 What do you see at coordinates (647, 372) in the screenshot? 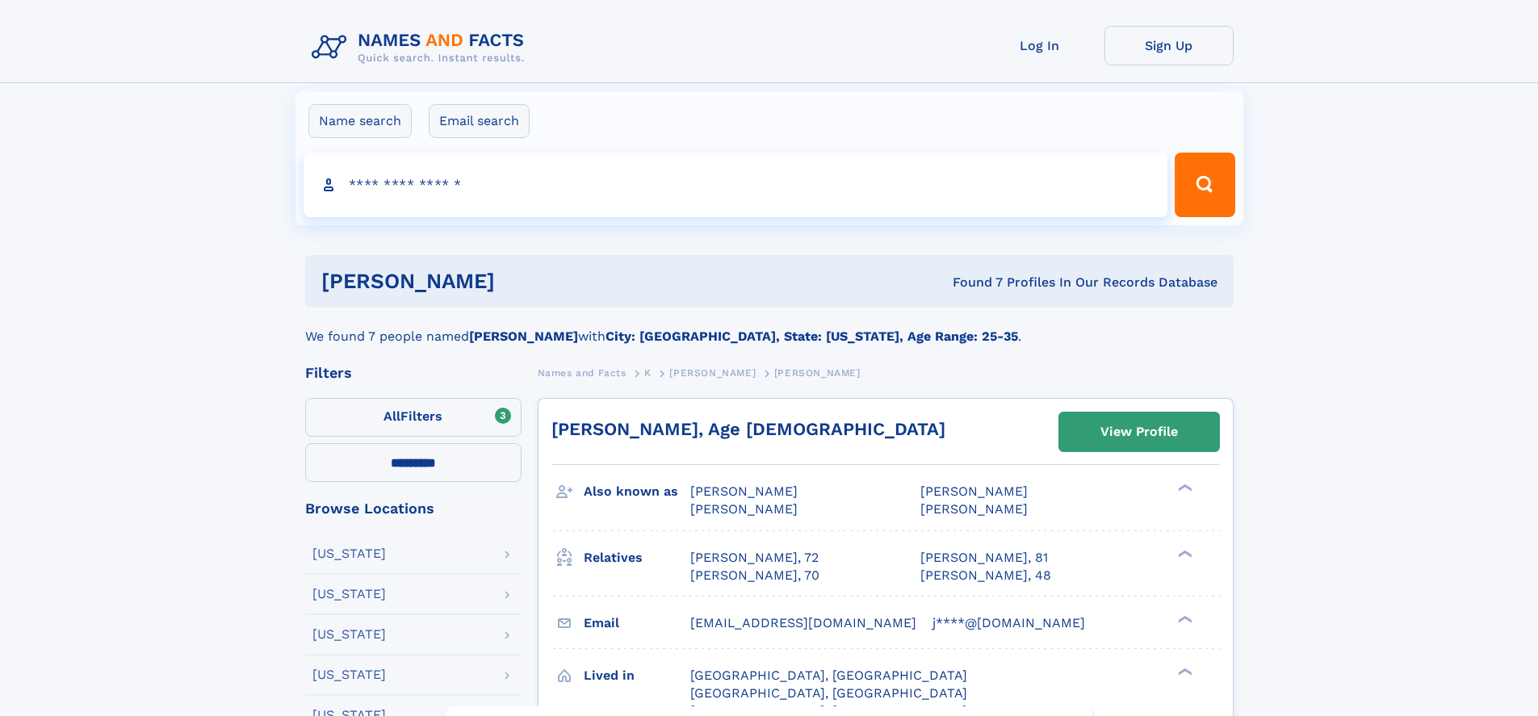
I see `a: K` at bounding box center [647, 372].